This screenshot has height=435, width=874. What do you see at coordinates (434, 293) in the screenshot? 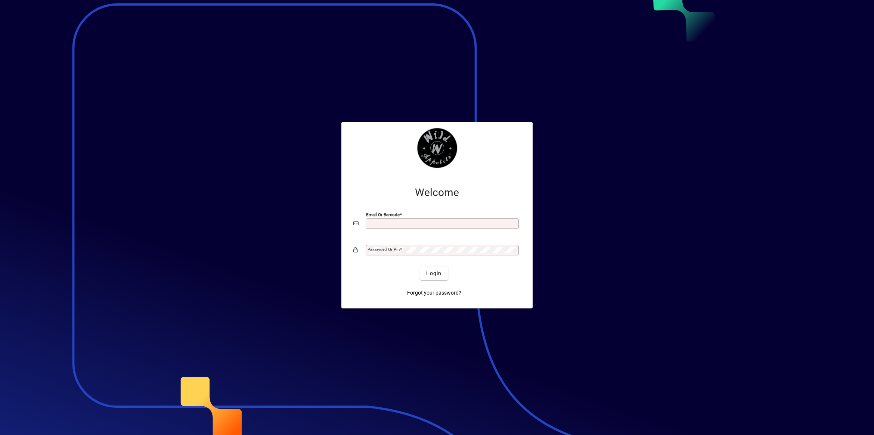
I see `span: Forgot your password?` at bounding box center [434, 293].